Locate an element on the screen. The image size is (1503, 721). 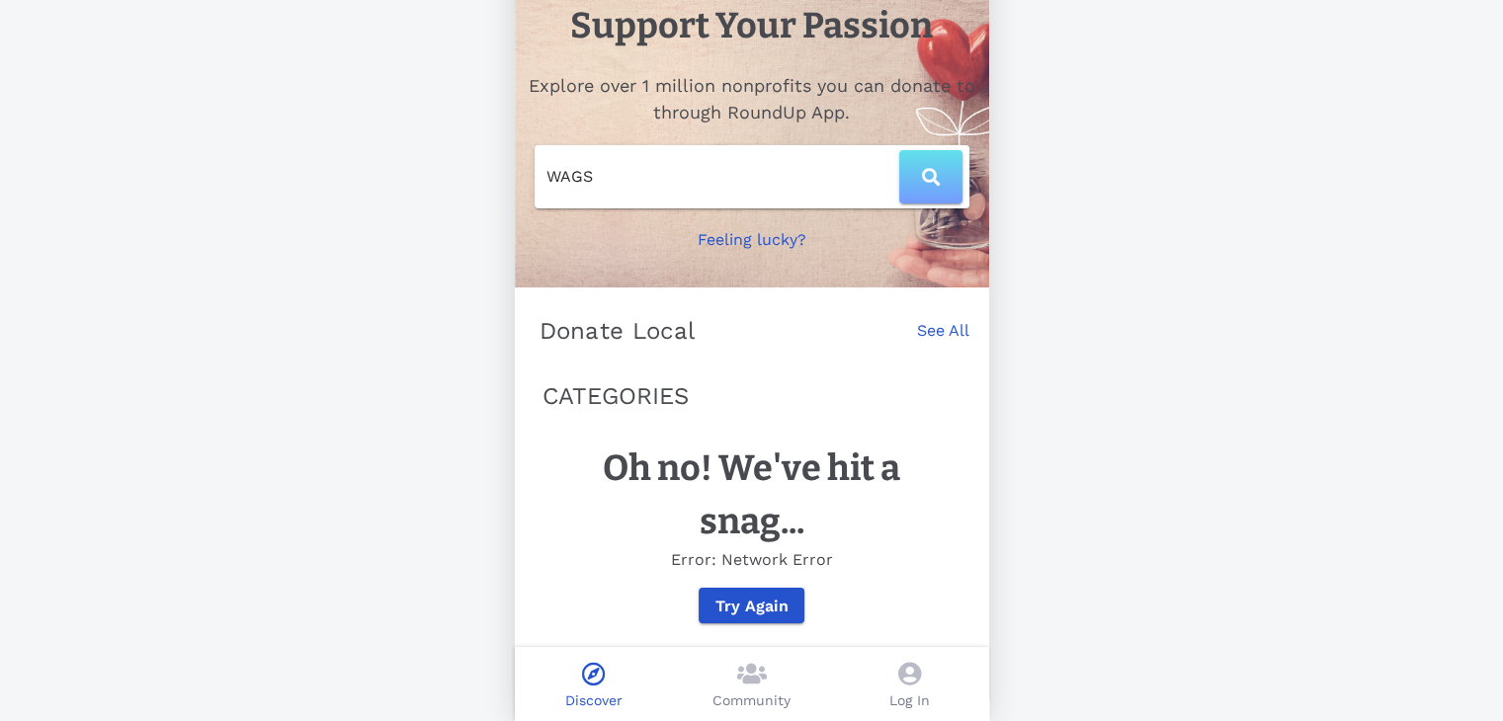
h2: Explore over 1 million nonprofits you can donate to through RoundUp App. is located at coordinates (752, 99).